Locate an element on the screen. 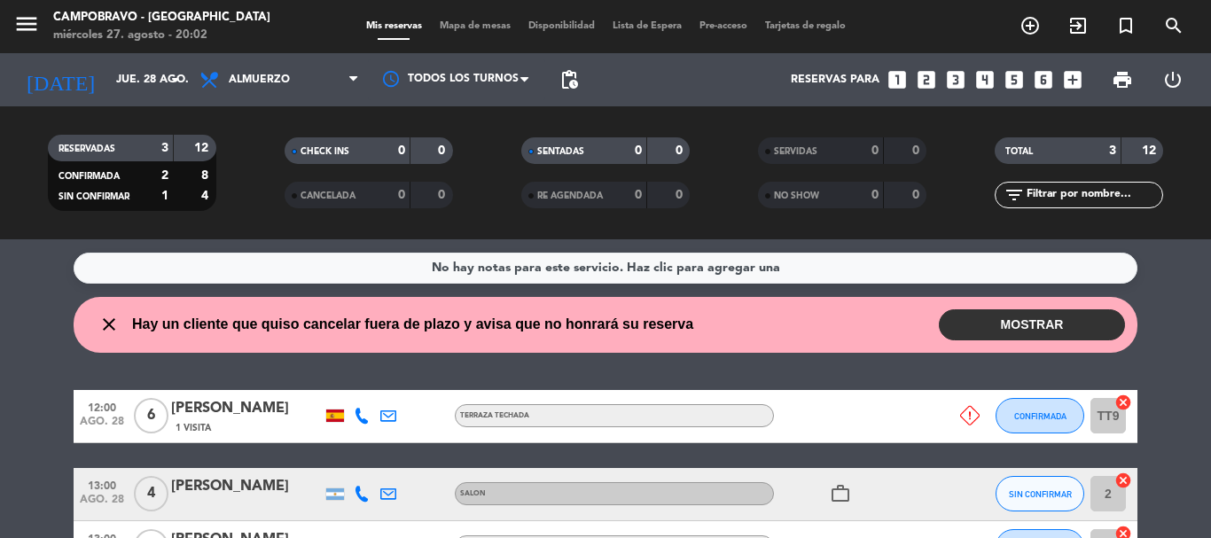 This screenshot has height=538, width=1211. i: add_box is located at coordinates (1073, 80).